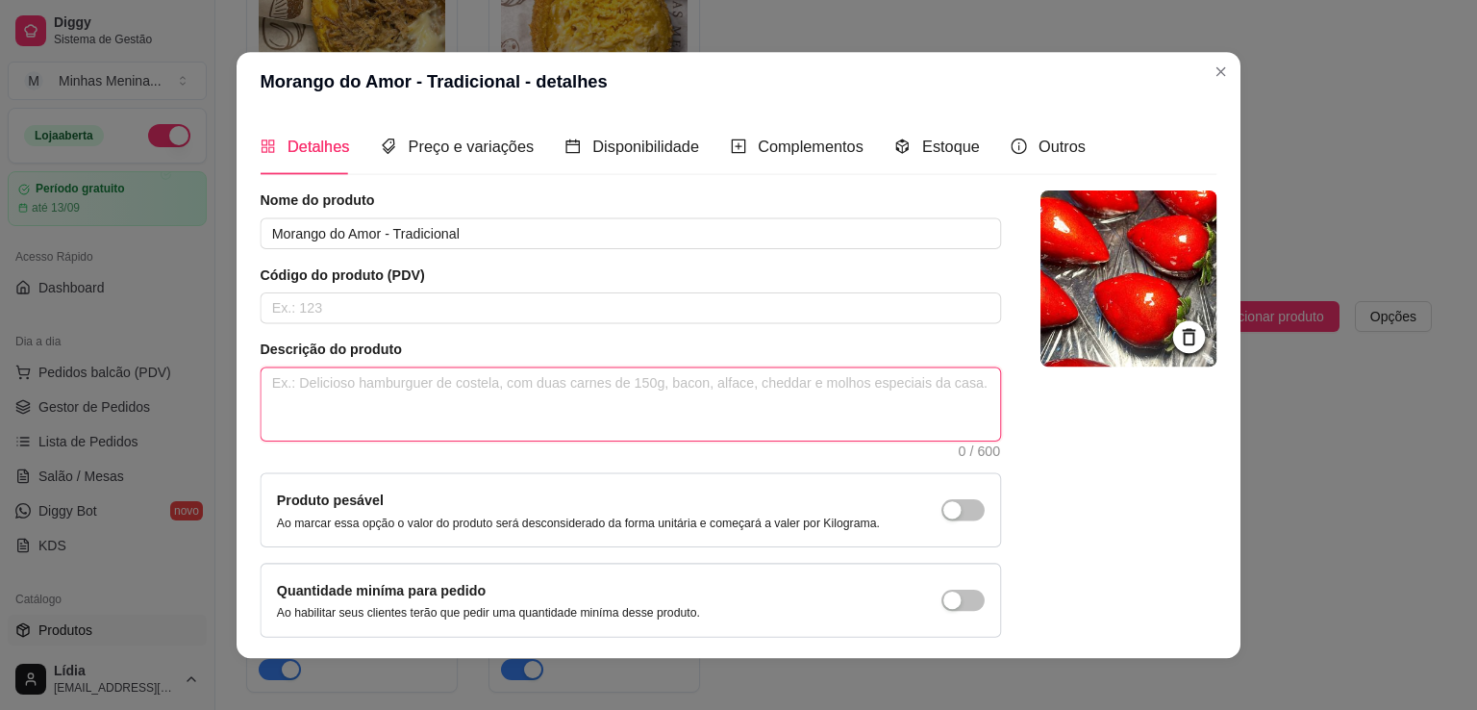  I want to click on span: Outros, so click(1062, 146).